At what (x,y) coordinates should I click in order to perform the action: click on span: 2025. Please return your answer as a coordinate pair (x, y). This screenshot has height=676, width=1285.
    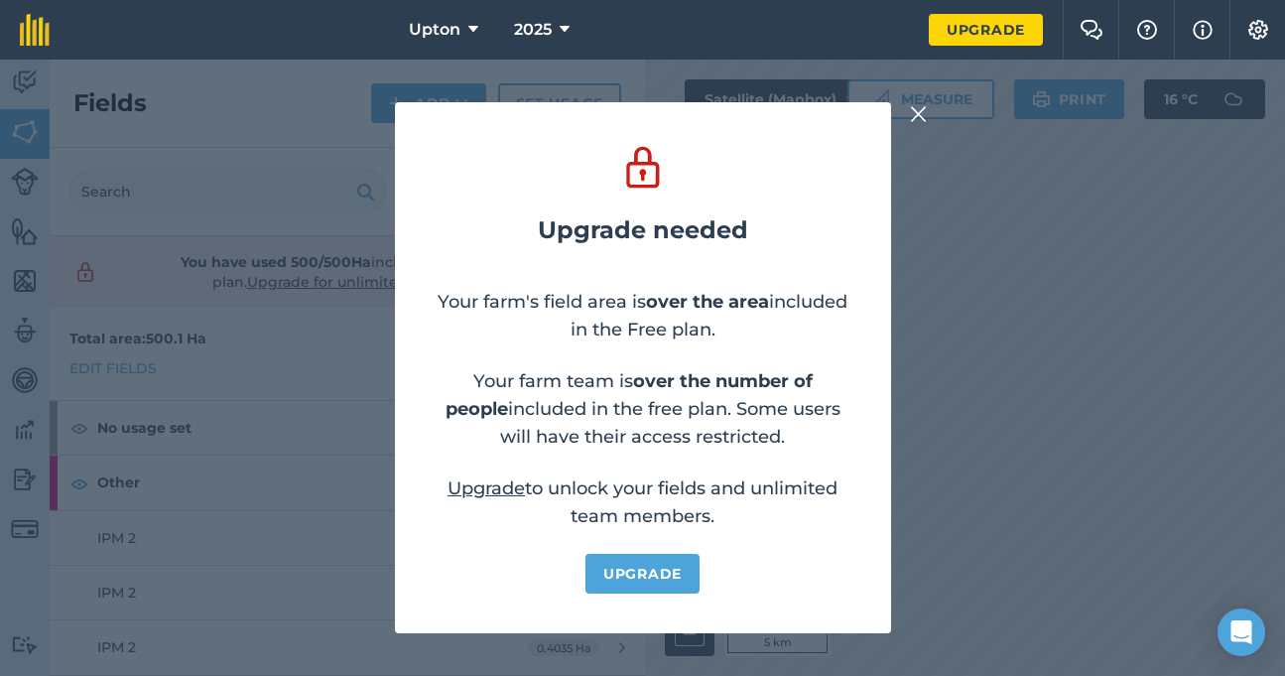
    Looking at the image, I should click on (533, 30).